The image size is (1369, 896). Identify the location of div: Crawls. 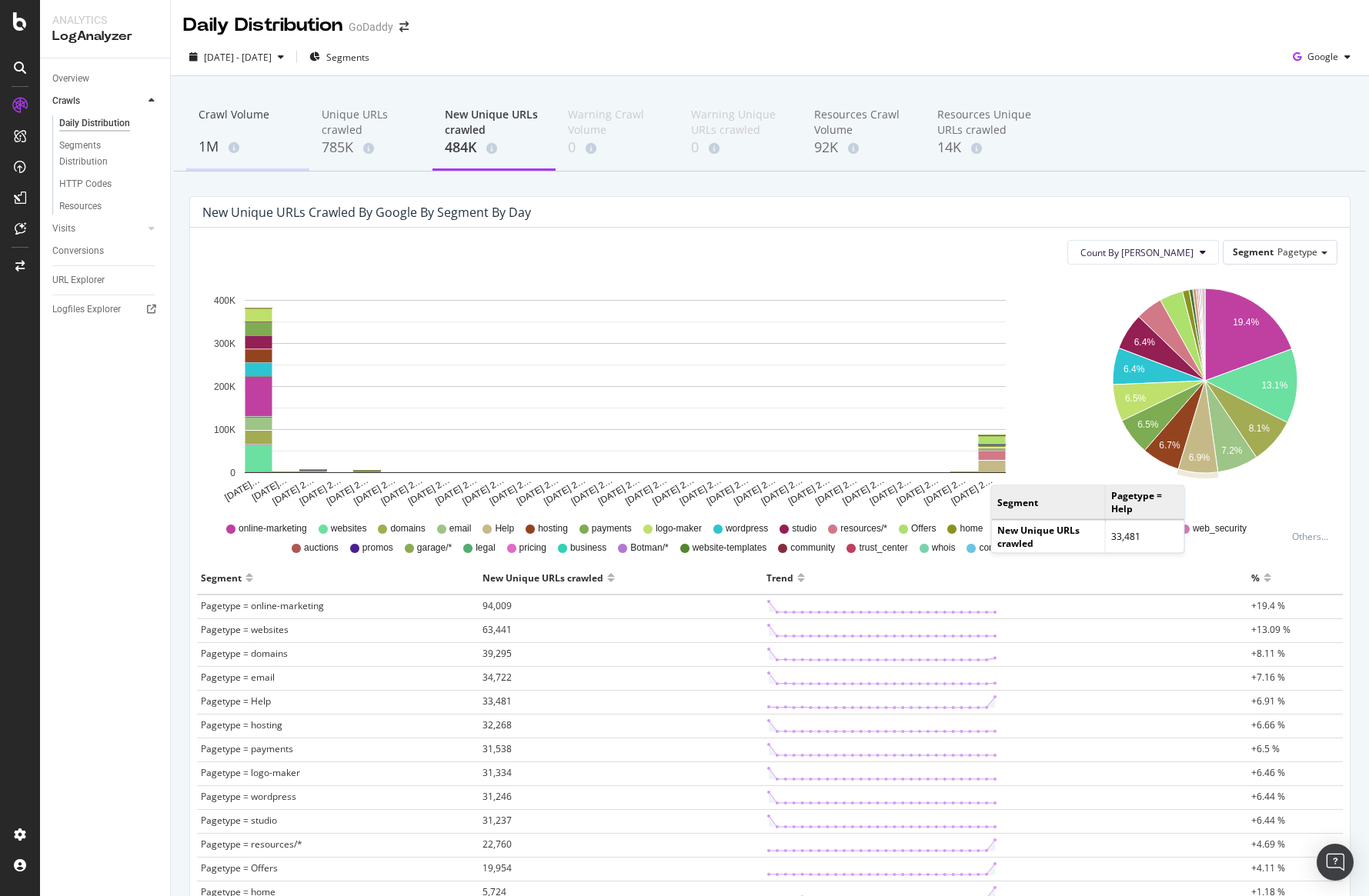
(66, 100).